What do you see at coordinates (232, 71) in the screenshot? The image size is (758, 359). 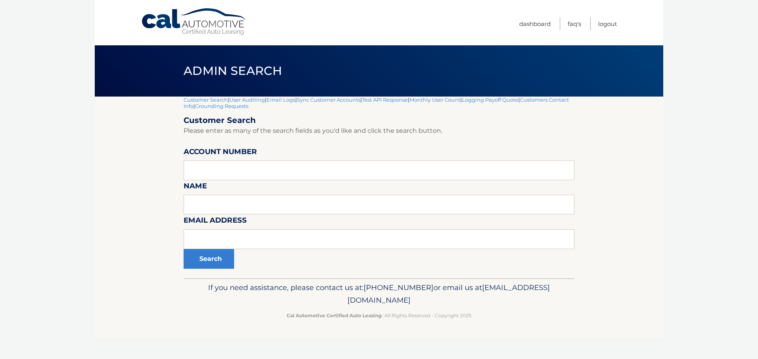 I see `span: Admin Search` at bounding box center [232, 71].